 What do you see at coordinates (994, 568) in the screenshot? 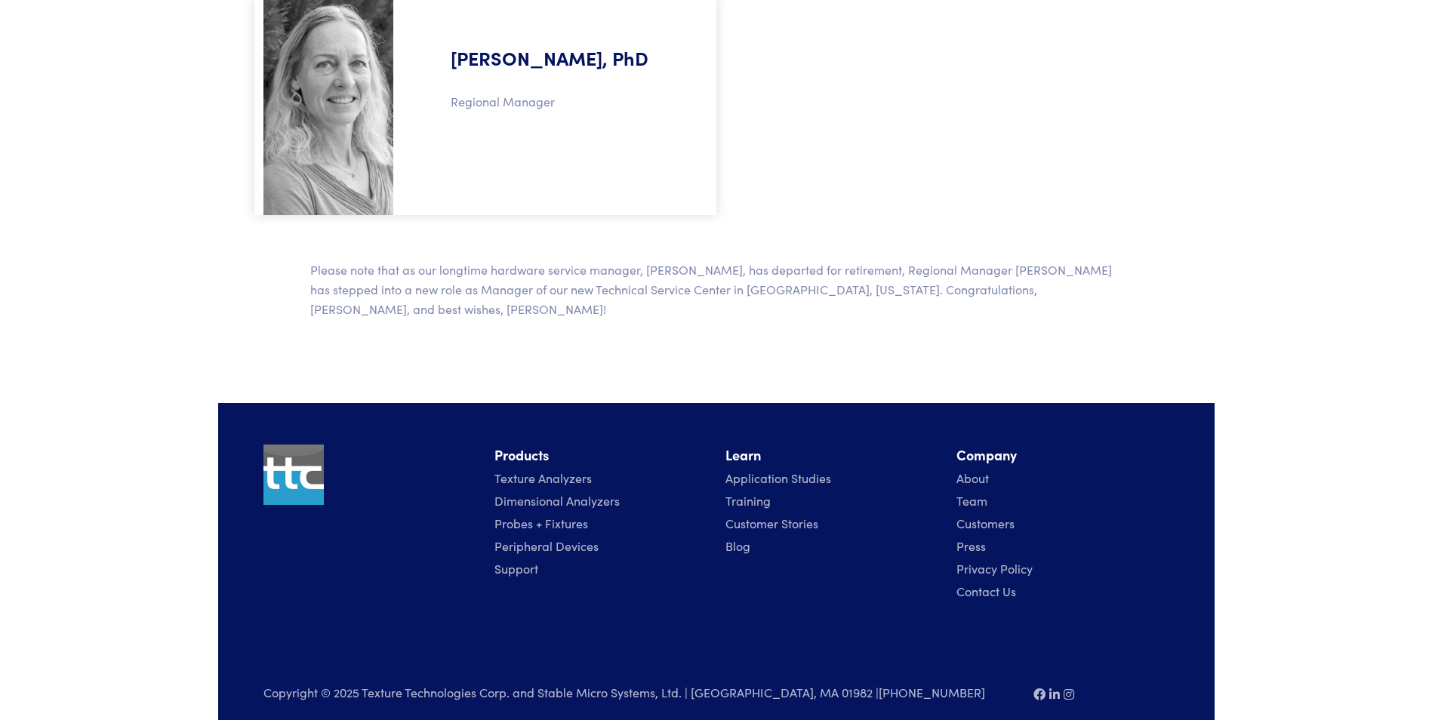
I see `a: Privacy Policy` at bounding box center [994, 568].